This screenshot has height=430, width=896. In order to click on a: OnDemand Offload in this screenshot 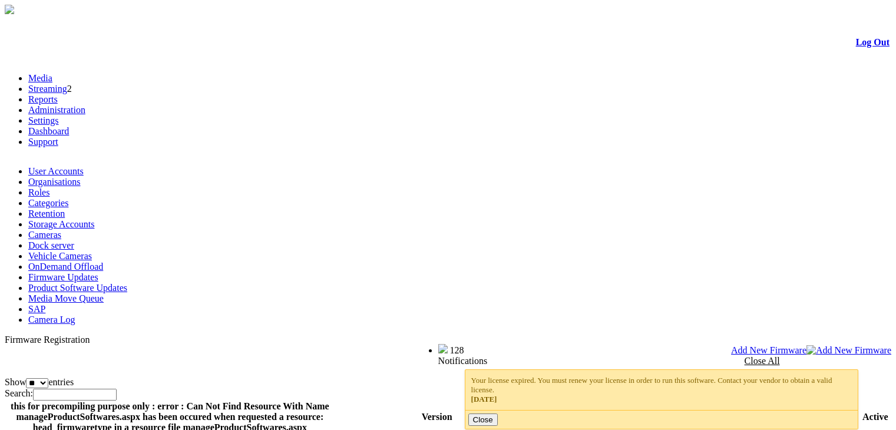, I will do `click(65, 266)`.